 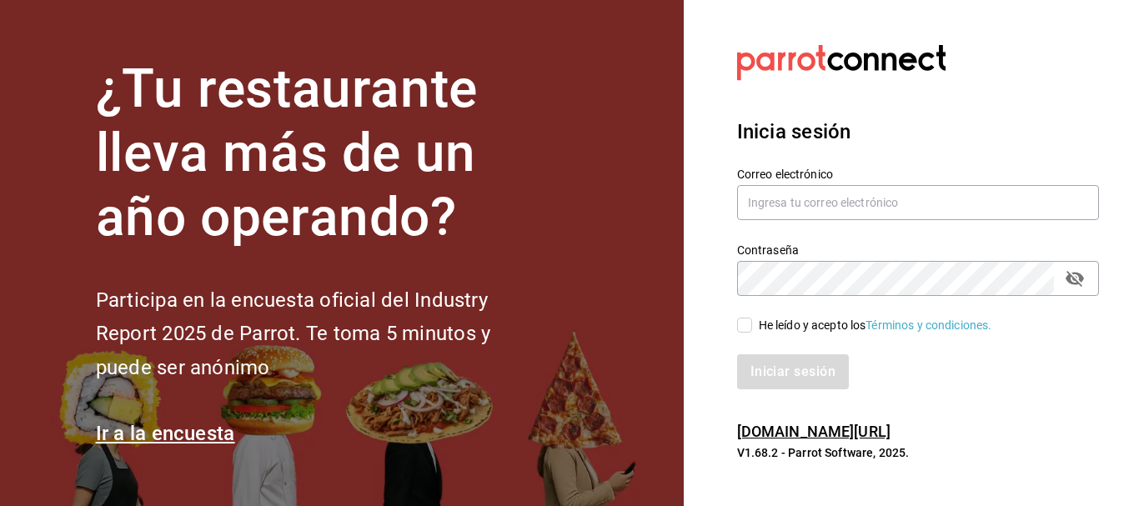 What do you see at coordinates (918, 250) in the screenshot?
I see `label: Contraseña` at bounding box center [918, 250].